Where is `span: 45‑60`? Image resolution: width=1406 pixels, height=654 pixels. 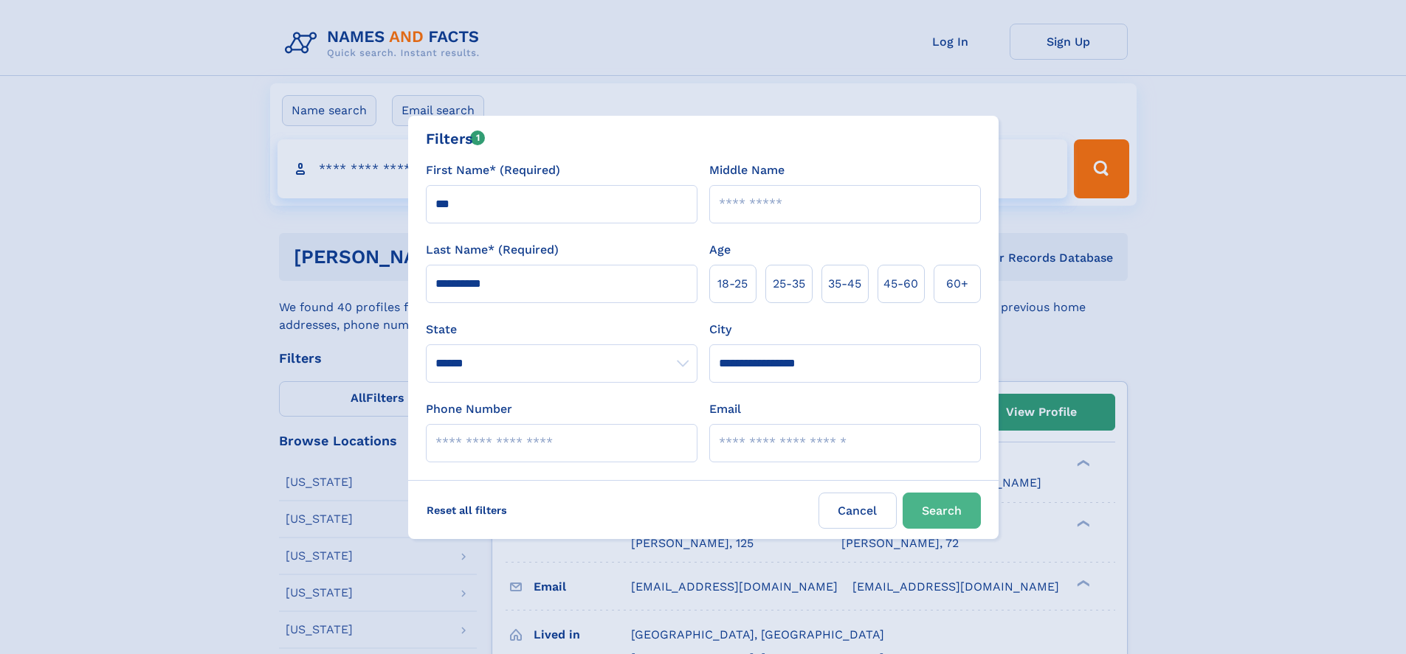
span: 45‑60 is located at coordinates (900, 284).